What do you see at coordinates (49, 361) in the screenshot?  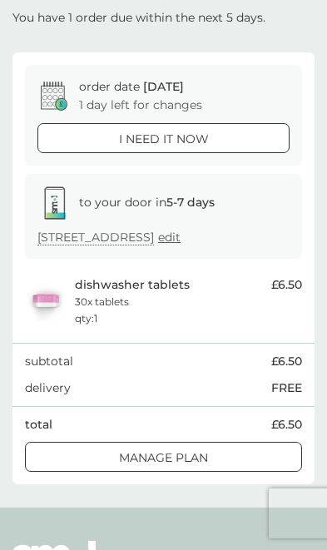 I see `p: subtotal` at bounding box center [49, 361].